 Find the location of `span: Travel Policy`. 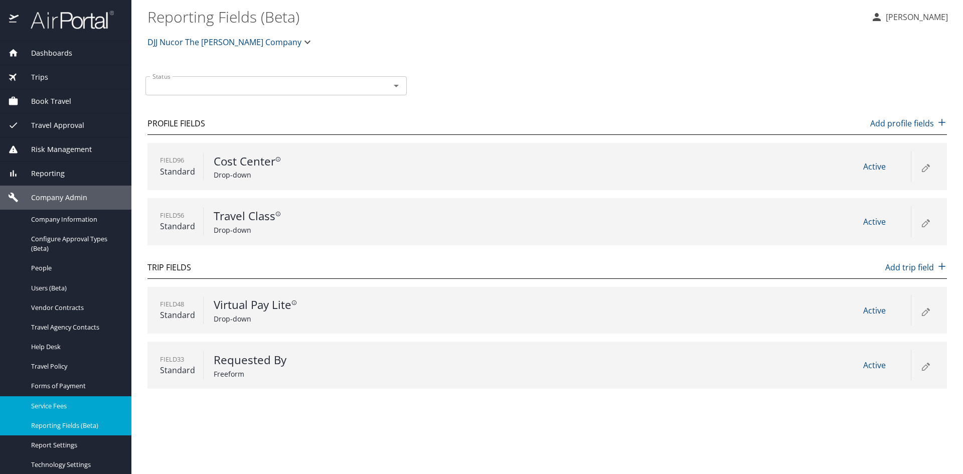

span: Travel Policy is located at coordinates (75, 366).